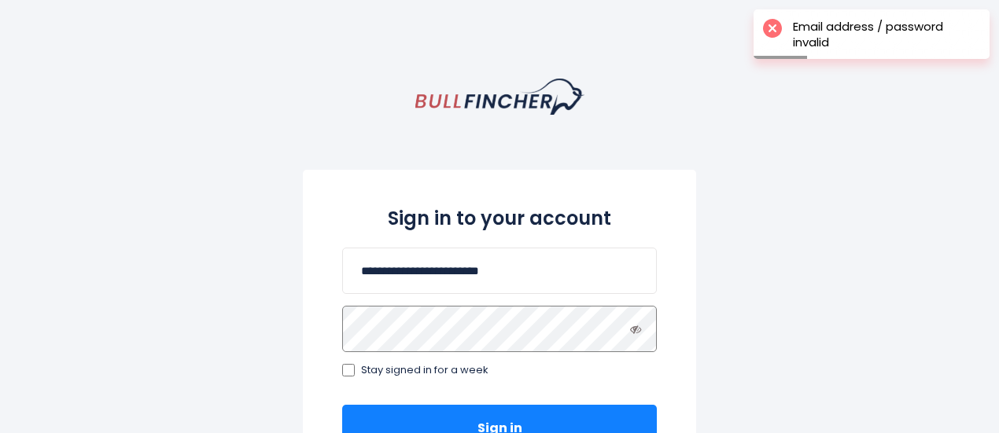  What do you see at coordinates (499, 97) in the screenshot?
I see `a: homepage` at bounding box center [499, 97].